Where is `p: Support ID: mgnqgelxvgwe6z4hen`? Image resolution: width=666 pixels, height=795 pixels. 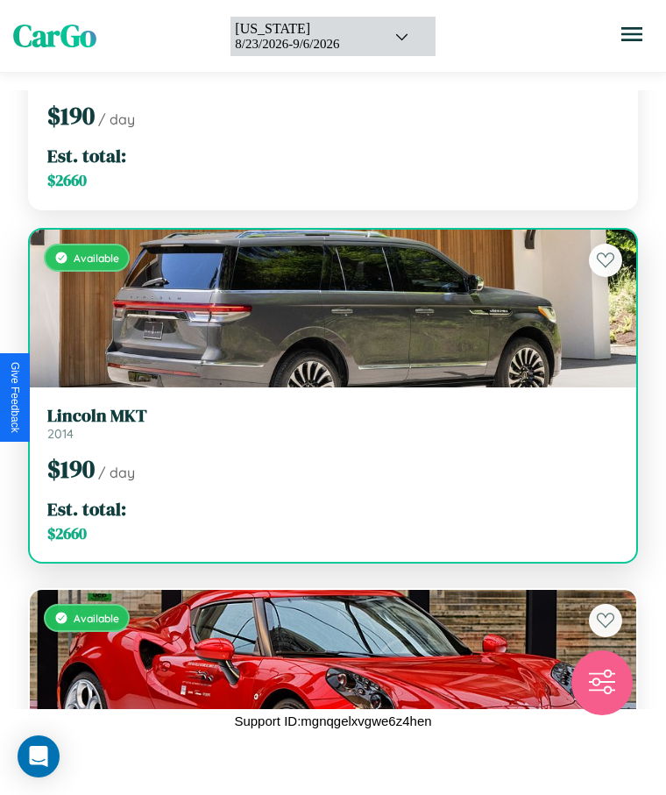 p: Support ID: mgnqgelxvgwe6z4hen is located at coordinates (332, 721).